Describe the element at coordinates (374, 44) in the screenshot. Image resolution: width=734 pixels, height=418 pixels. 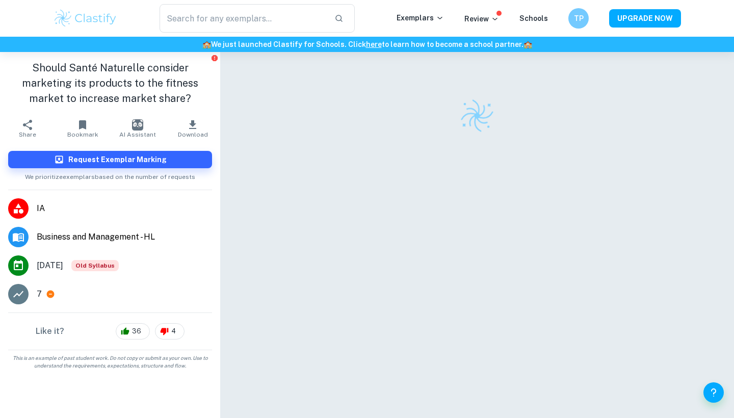
I see `a: here` at that location.